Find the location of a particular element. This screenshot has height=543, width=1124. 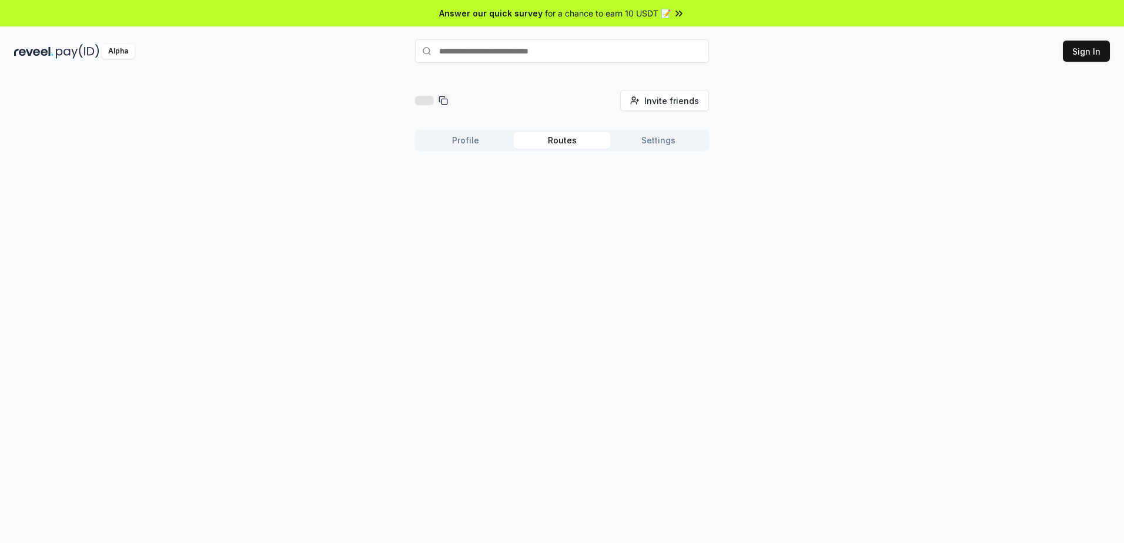

span: Invite friends is located at coordinates (672, 101).